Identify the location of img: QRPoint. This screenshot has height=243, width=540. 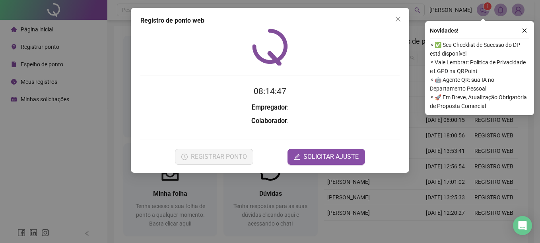
(270, 47).